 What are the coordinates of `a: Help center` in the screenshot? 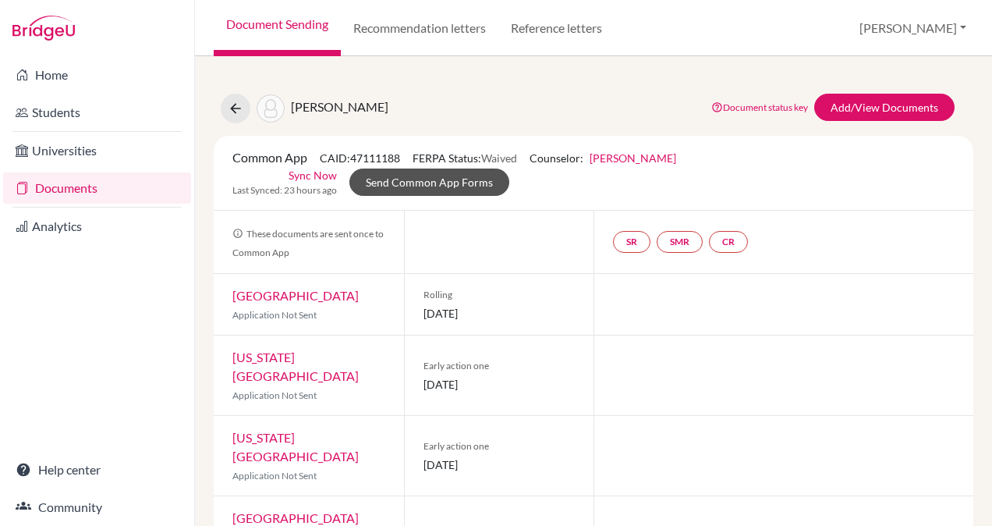 It's located at (97, 469).